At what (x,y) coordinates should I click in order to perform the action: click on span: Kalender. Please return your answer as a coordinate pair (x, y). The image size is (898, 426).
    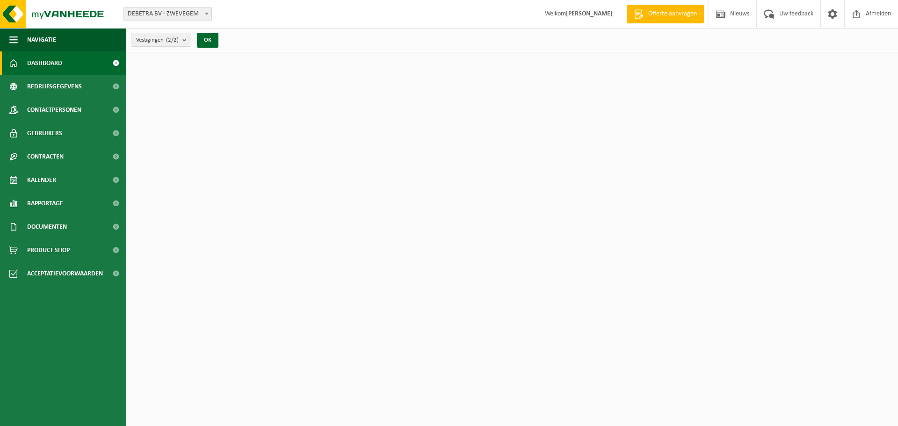
    Looking at the image, I should click on (42, 180).